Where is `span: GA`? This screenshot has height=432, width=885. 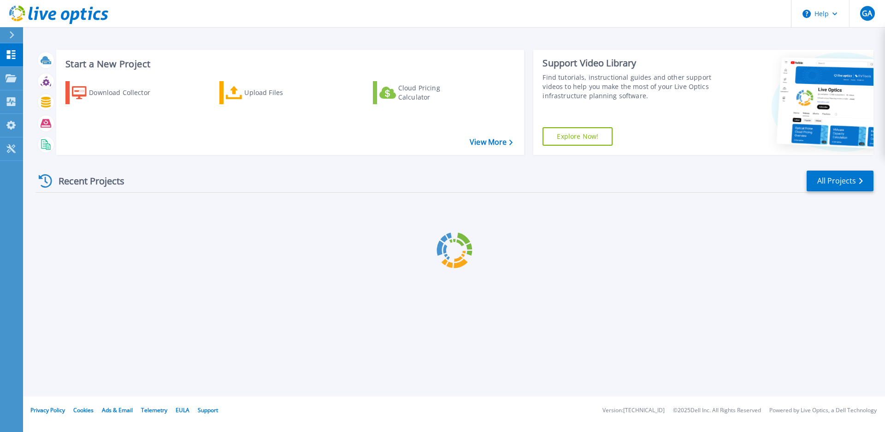 span: GA is located at coordinates (867, 13).